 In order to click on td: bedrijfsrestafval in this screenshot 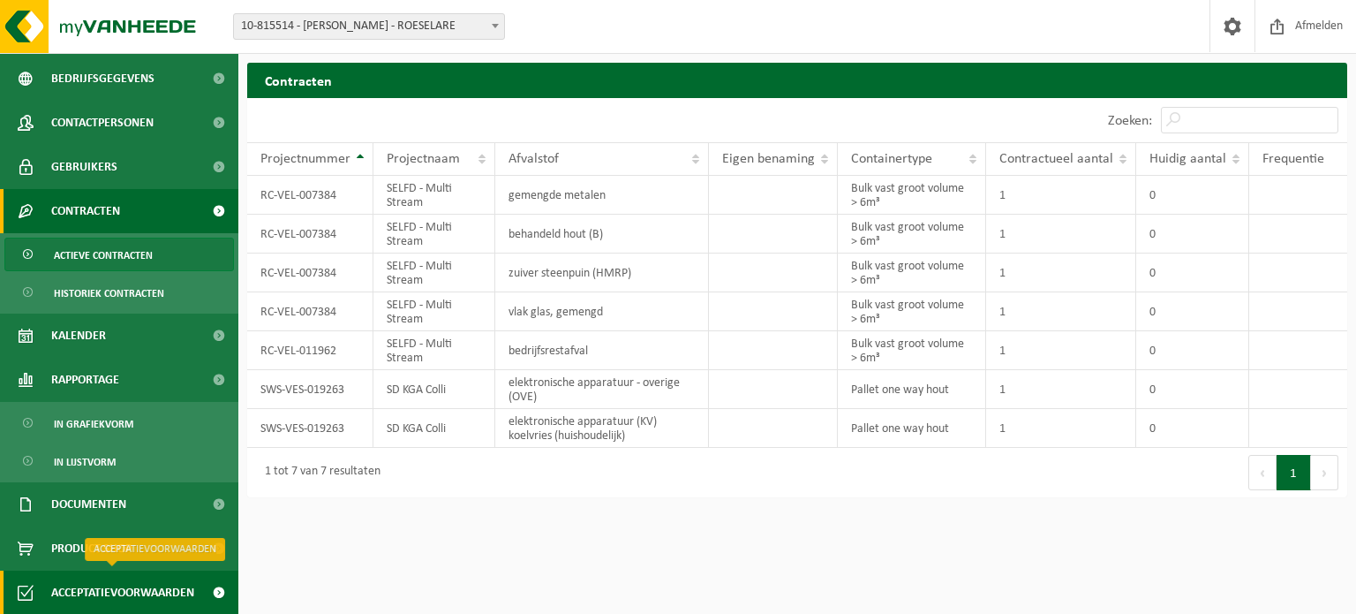, I will do `click(602, 351)`.